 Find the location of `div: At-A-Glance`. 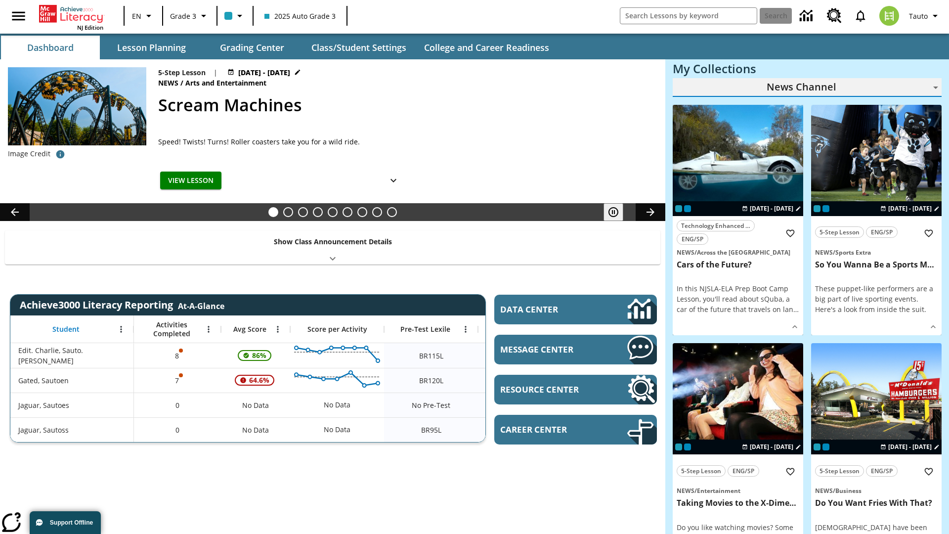

div: At-A-Glance is located at coordinates (201, 305).